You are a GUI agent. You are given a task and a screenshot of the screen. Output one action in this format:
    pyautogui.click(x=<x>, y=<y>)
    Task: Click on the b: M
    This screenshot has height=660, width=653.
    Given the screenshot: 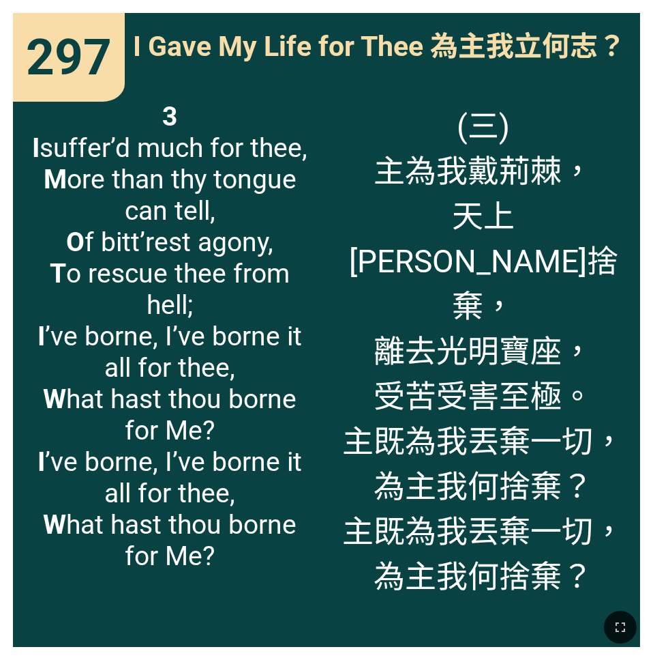 What is the action you would take?
    pyautogui.click(x=55, y=179)
    